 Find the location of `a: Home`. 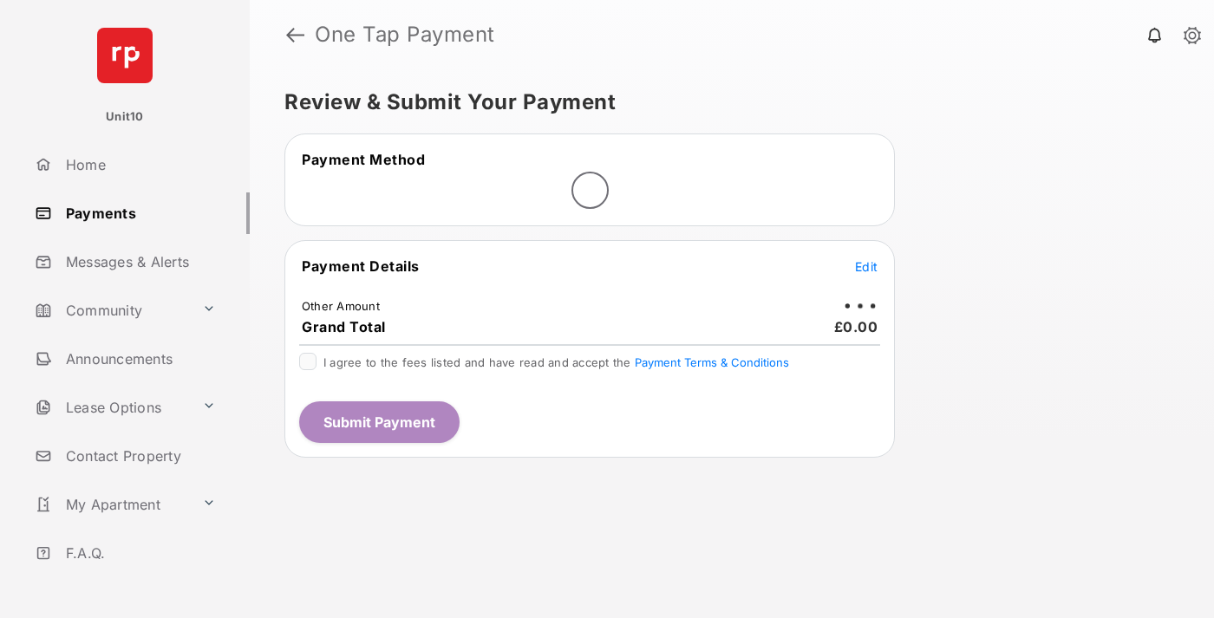

a: Home is located at coordinates (139, 165).